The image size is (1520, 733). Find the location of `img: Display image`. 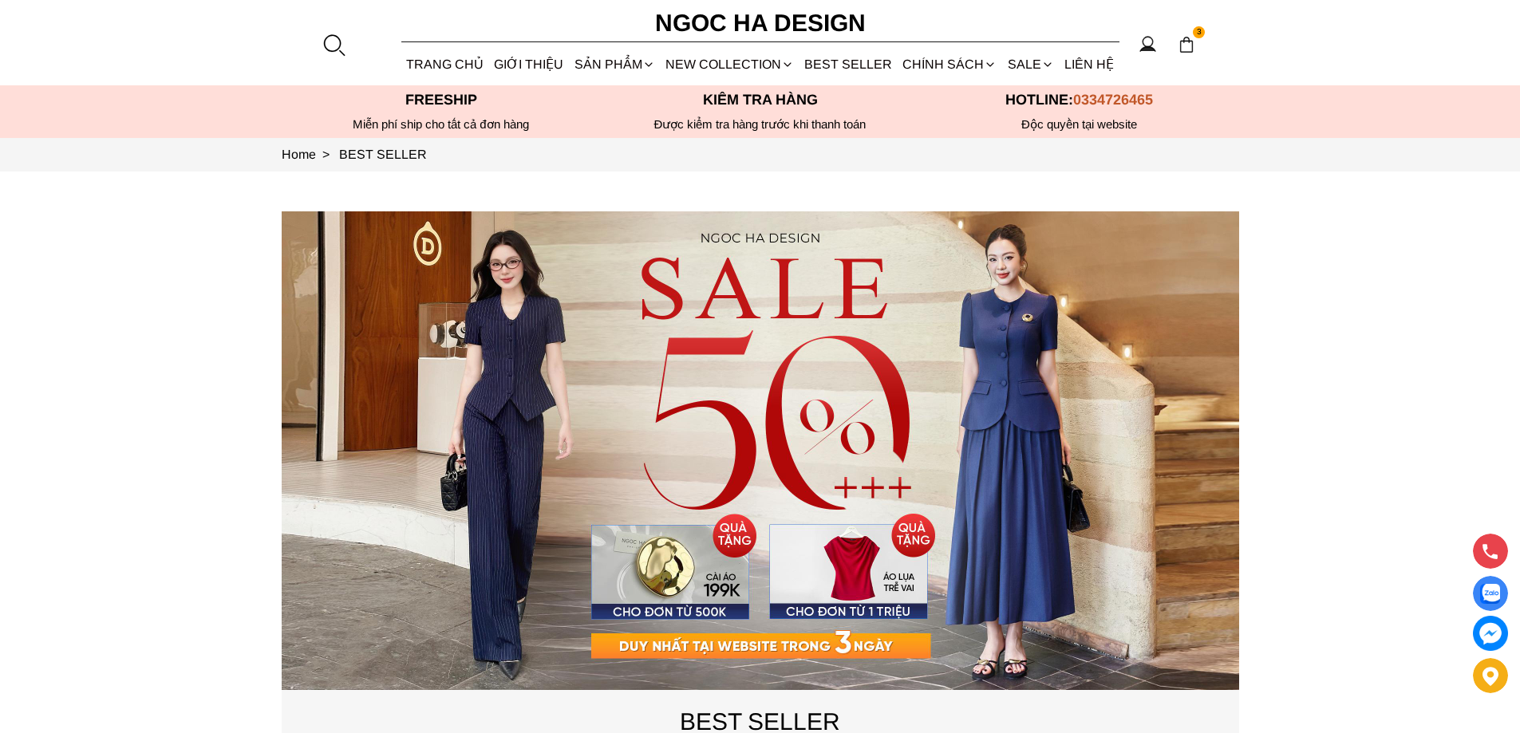

img: Display image is located at coordinates (1490, 594).